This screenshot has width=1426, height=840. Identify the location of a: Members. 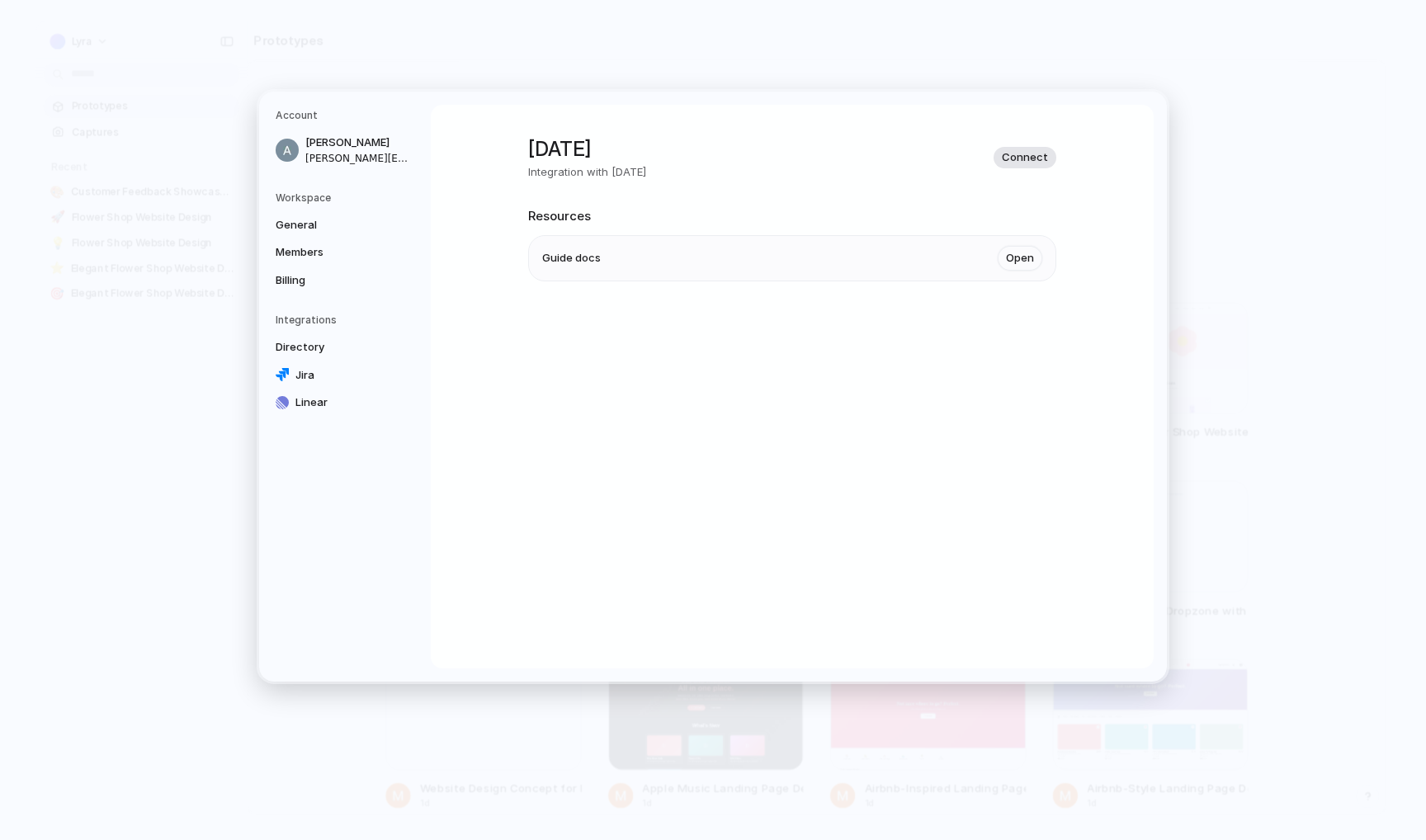
(342, 252).